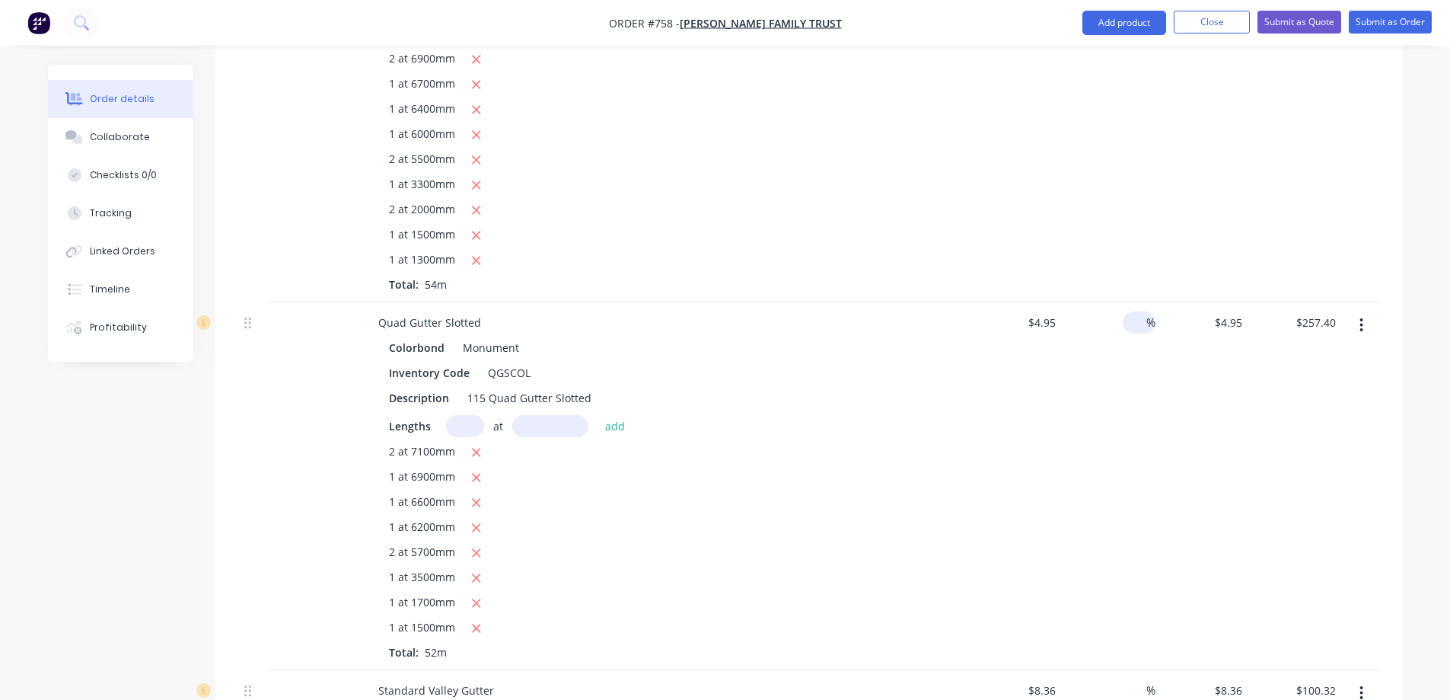  What do you see at coordinates (435, 652) in the screenshot?
I see `span: 52m` at bounding box center [435, 652].